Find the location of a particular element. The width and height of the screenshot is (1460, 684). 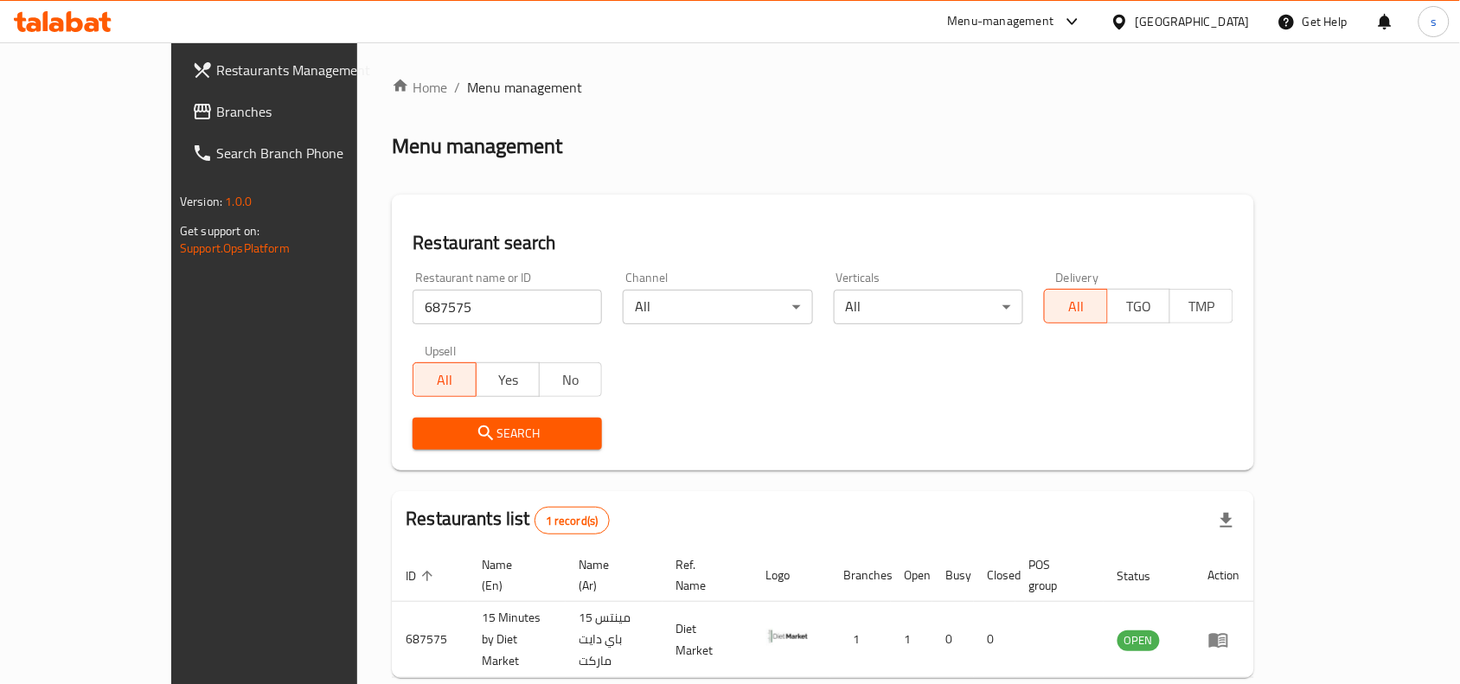

th: Open is located at coordinates (912, 575).